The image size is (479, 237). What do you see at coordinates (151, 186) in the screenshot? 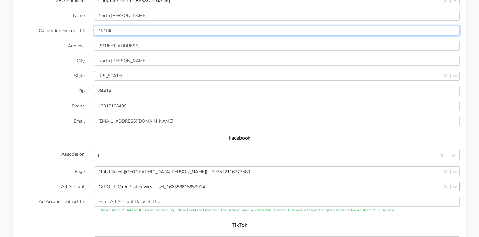
I see `div: 1XPO-JL-Club Pilates-West - act_166888815859014` at bounding box center [151, 186].